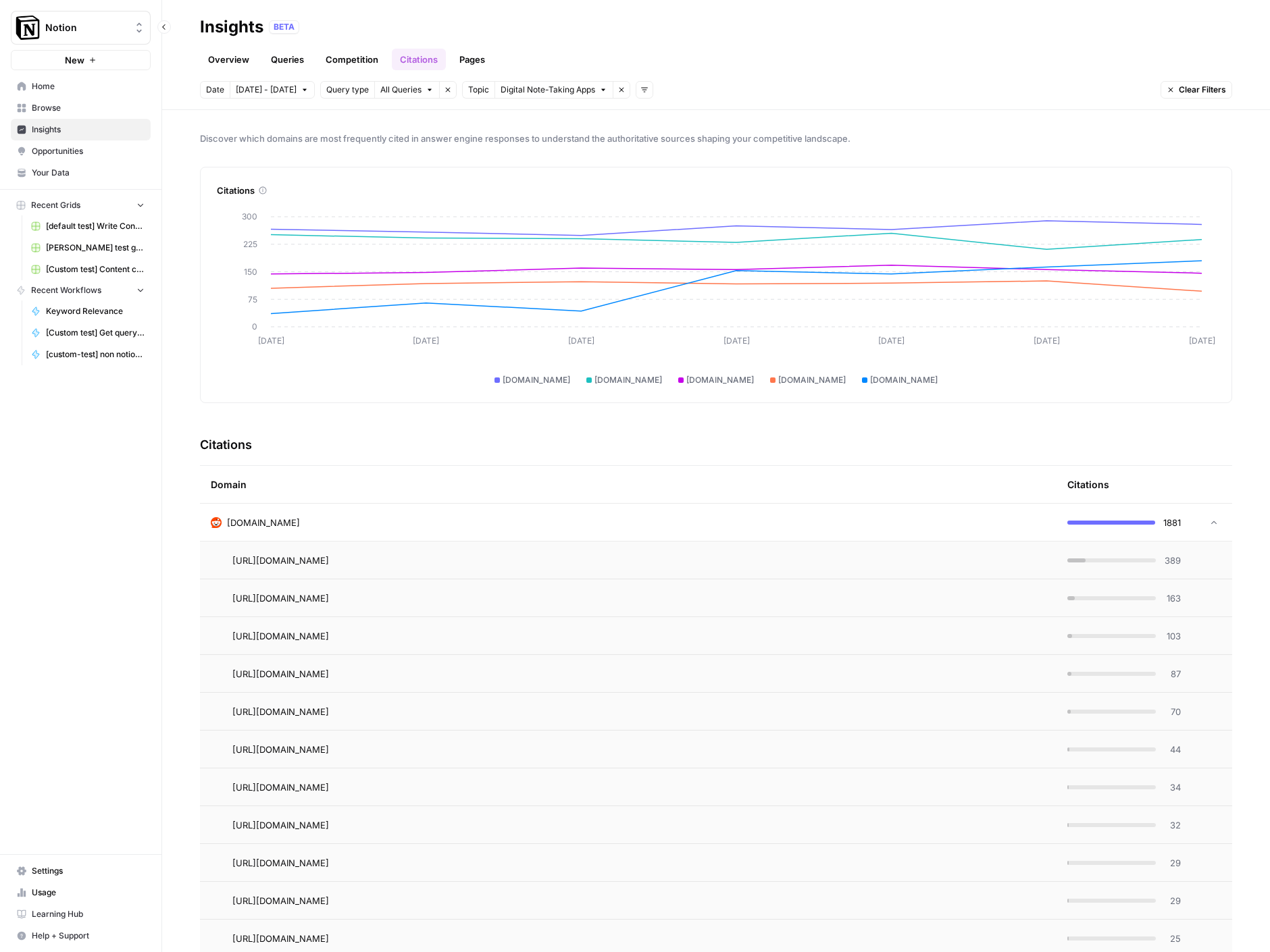 The width and height of the screenshot is (1270, 952). I want to click on a: Competition, so click(352, 59).